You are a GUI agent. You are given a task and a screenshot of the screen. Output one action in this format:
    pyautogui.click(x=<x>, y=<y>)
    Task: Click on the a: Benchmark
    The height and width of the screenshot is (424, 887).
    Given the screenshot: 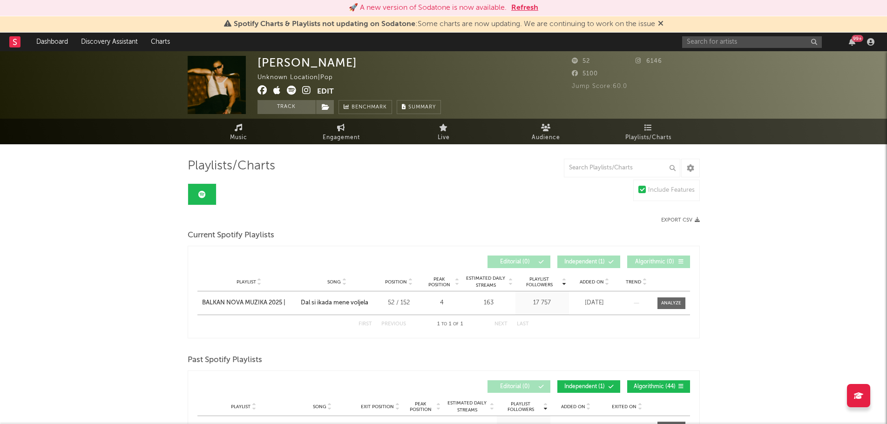 What is the action you would take?
    pyautogui.click(x=365, y=107)
    